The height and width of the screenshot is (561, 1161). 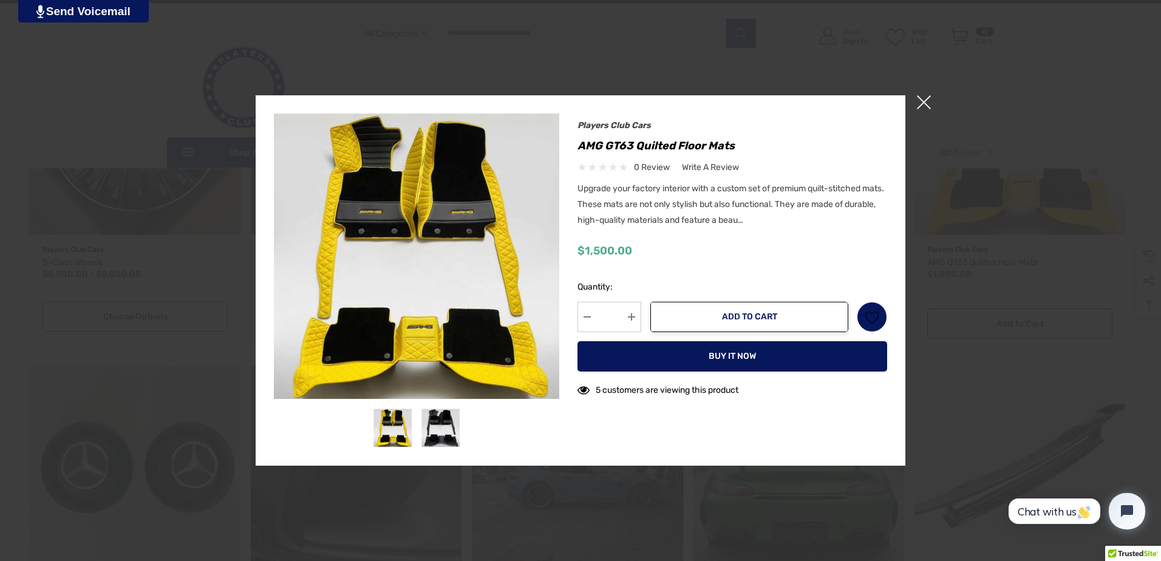 What do you see at coordinates (132, 29) in the screenshot?
I see `button: Open chat widget` at bounding box center [132, 29].